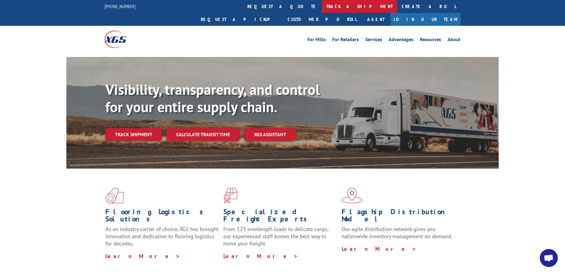 This screenshot has height=273, width=565. What do you see at coordinates (280, 239) in the screenshot?
I see `p: From 123 overlength loads to delicate cargo, our experienced staff knows the best way to move you...` at bounding box center [280, 239].